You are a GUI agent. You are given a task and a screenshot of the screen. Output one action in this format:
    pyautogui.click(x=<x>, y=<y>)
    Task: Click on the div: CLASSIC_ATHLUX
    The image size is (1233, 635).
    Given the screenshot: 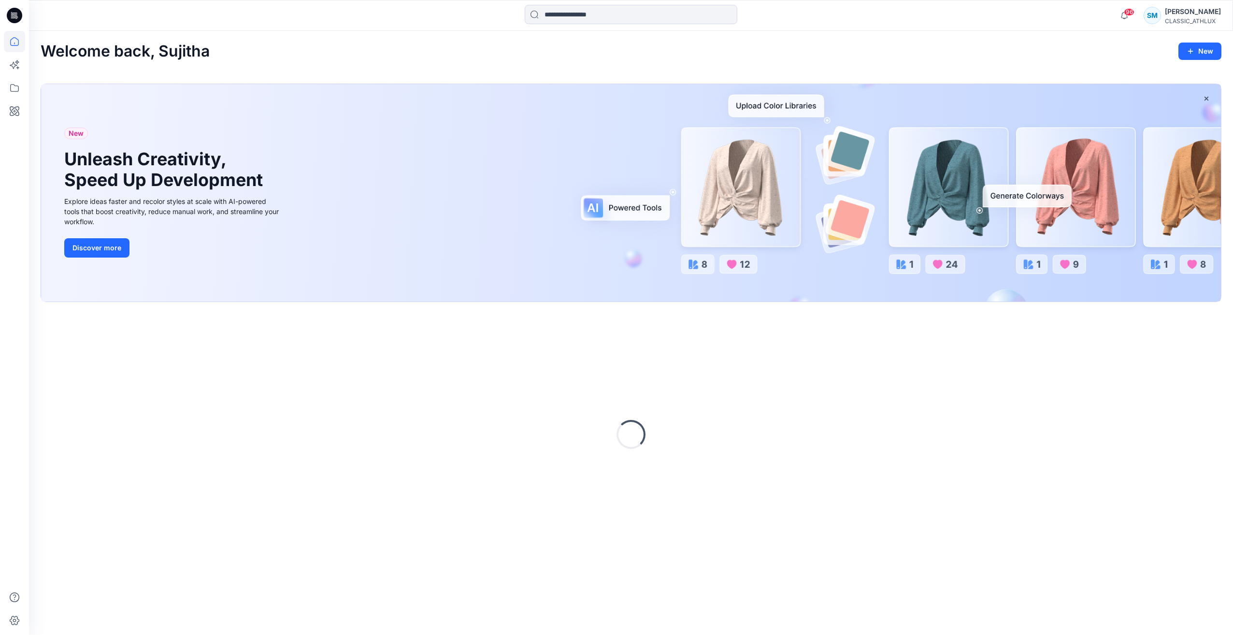 What is the action you would take?
    pyautogui.click(x=1193, y=21)
    